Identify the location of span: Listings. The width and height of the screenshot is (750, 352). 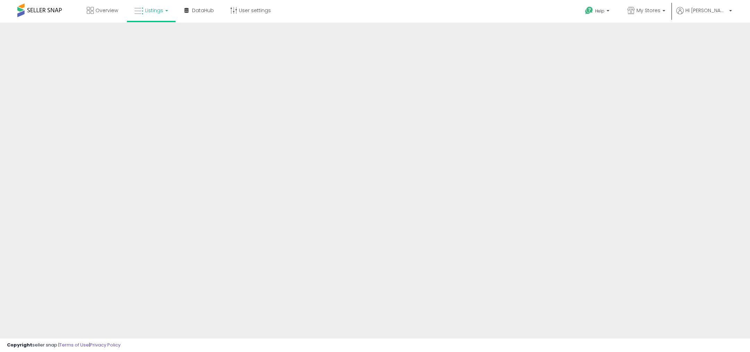
(154, 10).